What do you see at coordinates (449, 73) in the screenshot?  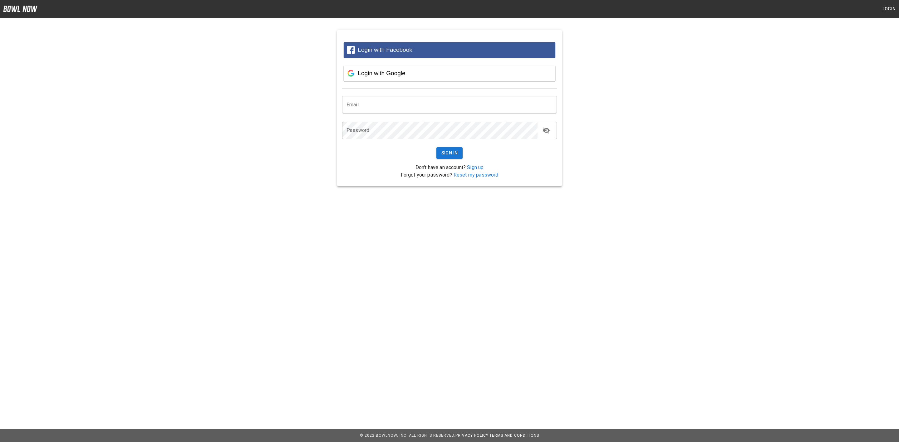 I see `button: Login with Google` at bounding box center [449, 73].